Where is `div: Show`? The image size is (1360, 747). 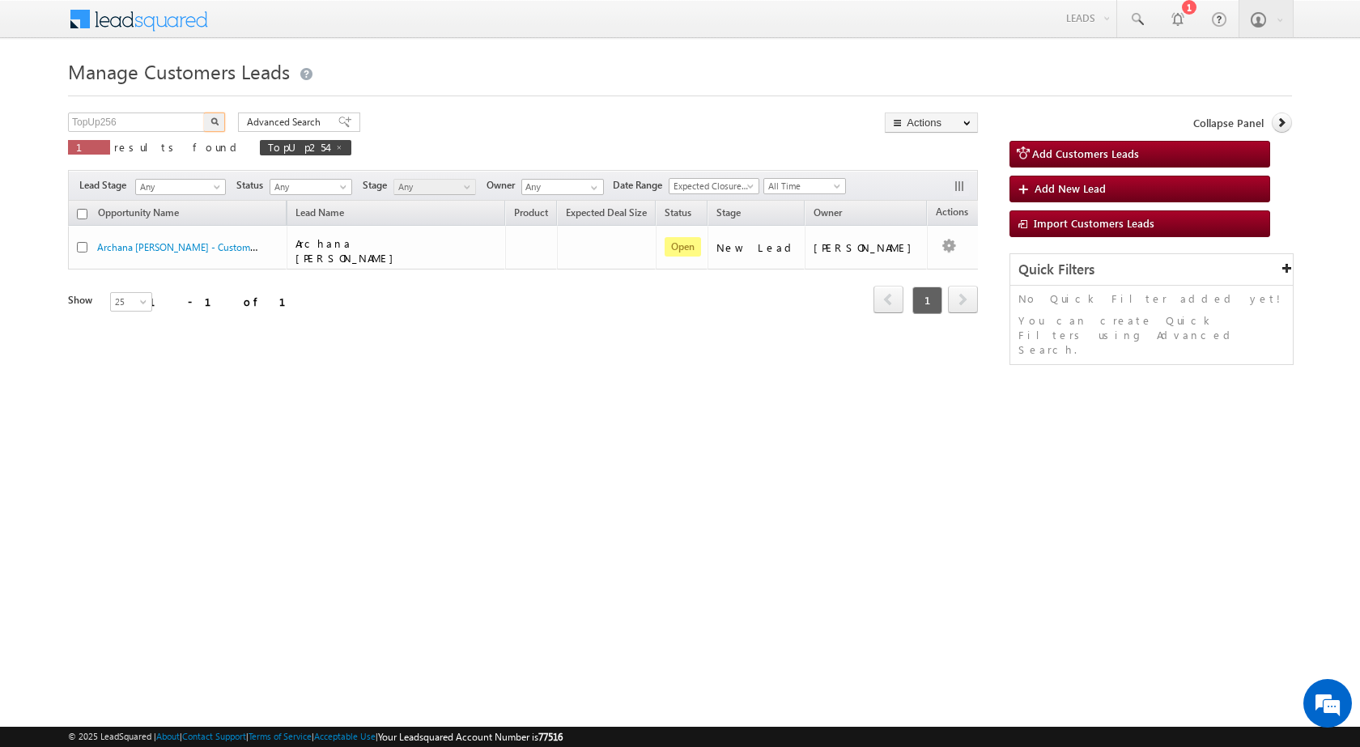
div: Show is located at coordinates (83, 300).